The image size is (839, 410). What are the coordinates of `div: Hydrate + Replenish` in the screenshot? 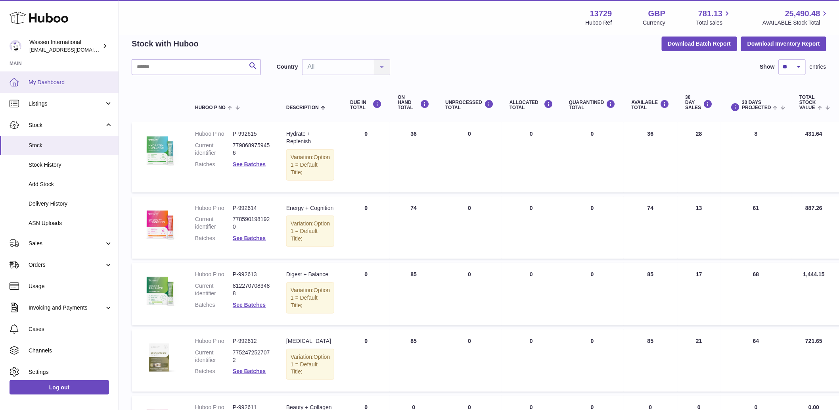 It's located at (310, 138).